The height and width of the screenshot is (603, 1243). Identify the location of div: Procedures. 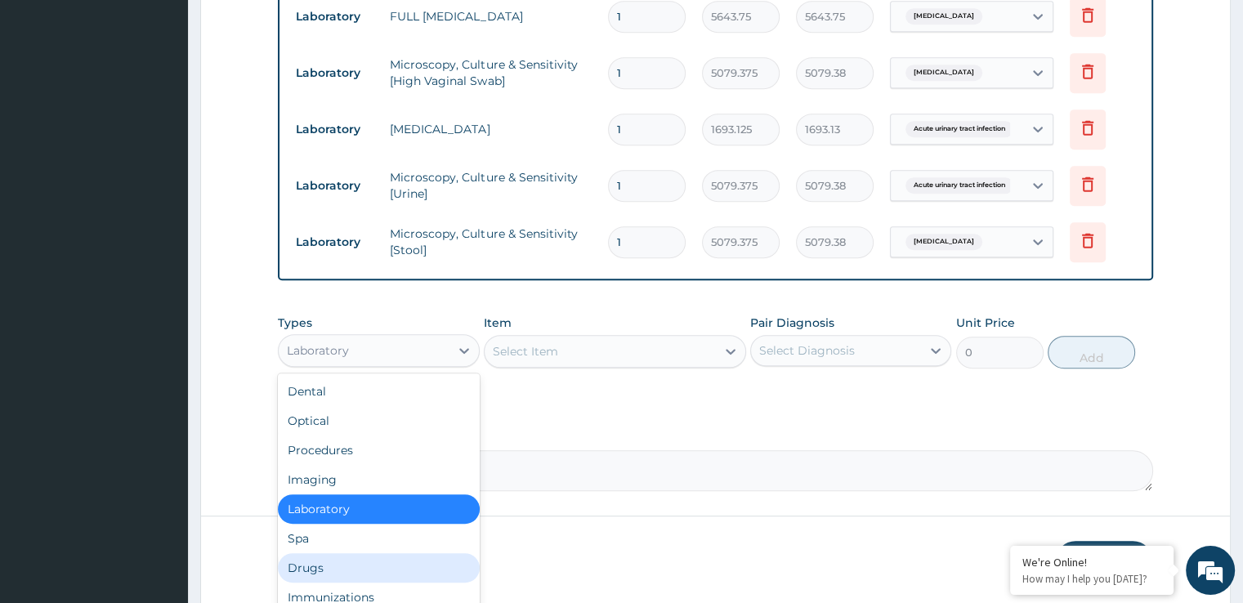
(378, 450).